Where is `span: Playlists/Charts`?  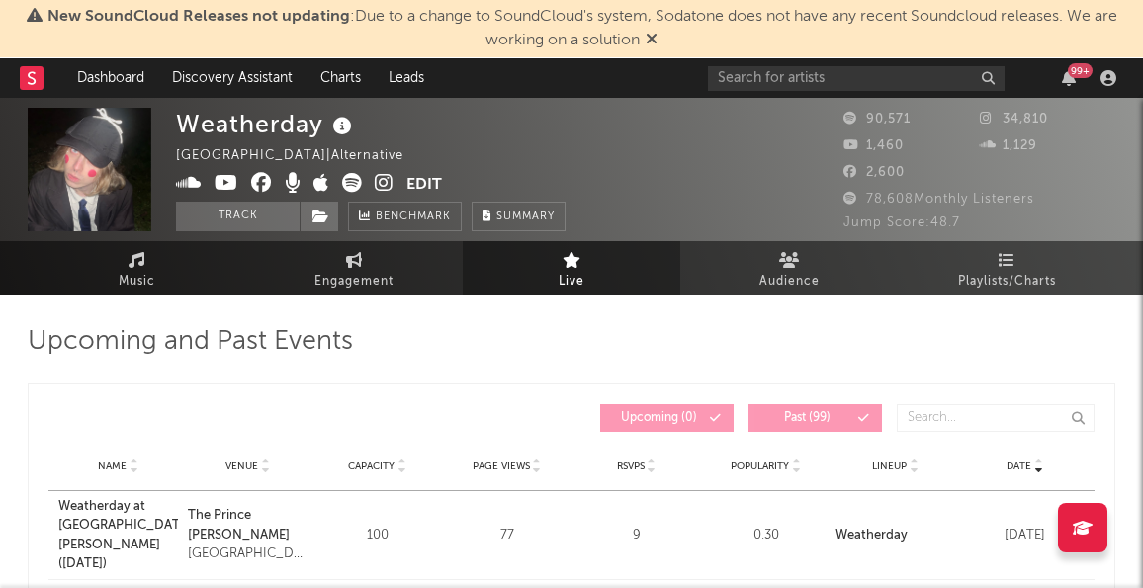
span: Playlists/Charts is located at coordinates (1006, 282).